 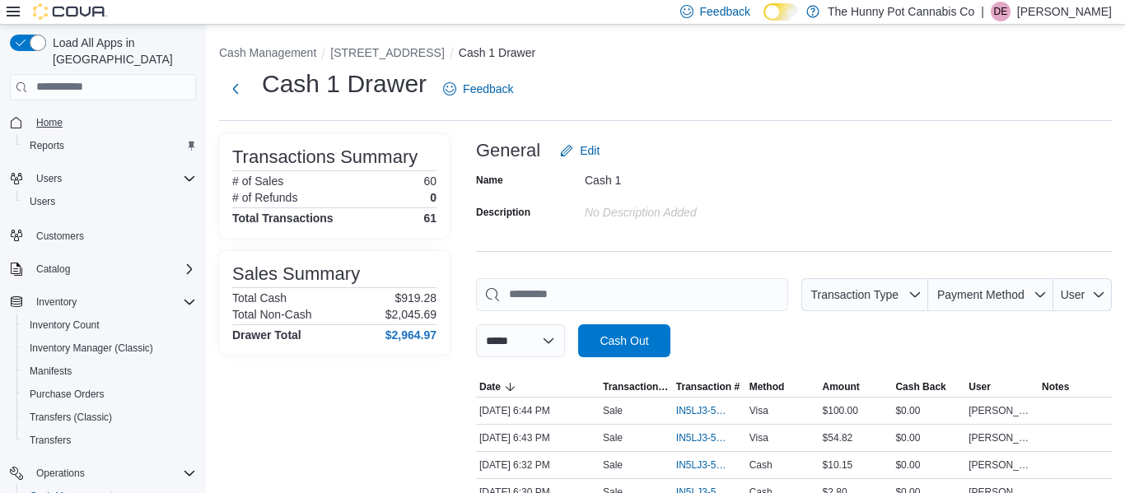 What do you see at coordinates (411, 315) in the screenshot?
I see `p: $2,045.69` at bounding box center [411, 315].